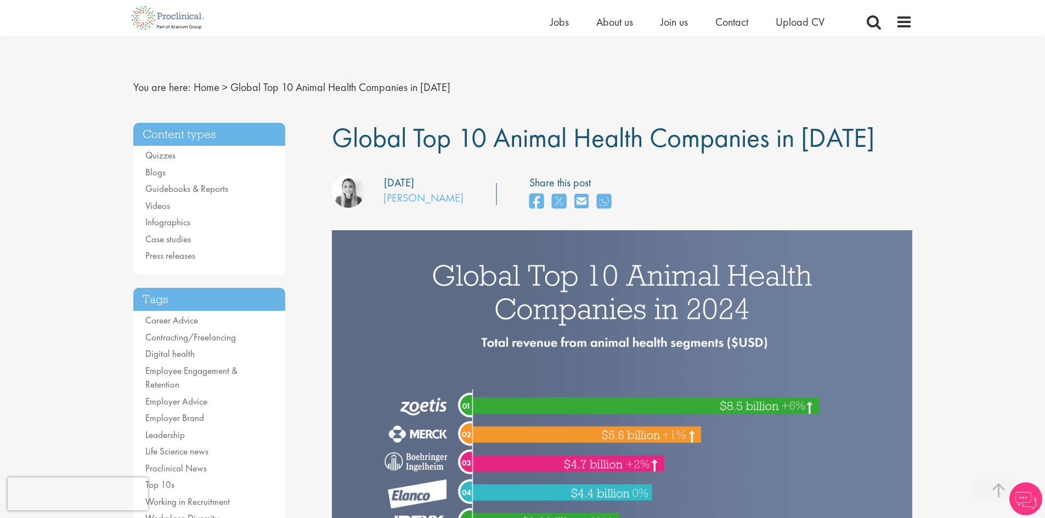  What do you see at coordinates (174, 418) in the screenshot?
I see `a: Employer Brand` at bounding box center [174, 418].